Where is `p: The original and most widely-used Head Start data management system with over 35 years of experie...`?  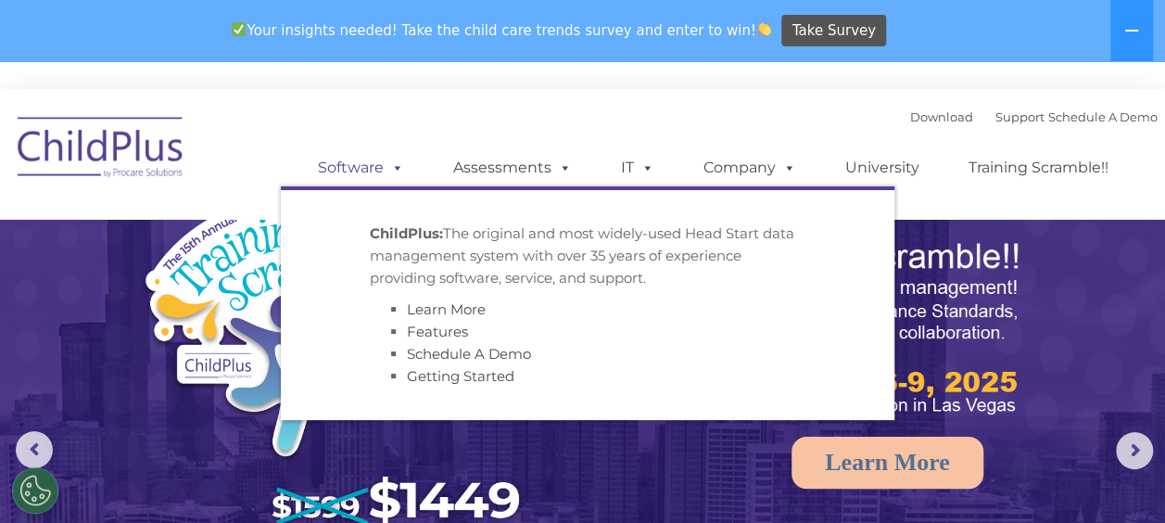 p: The original and most widely-used Head Start data management system with over 35 years of experie... is located at coordinates (587, 256).